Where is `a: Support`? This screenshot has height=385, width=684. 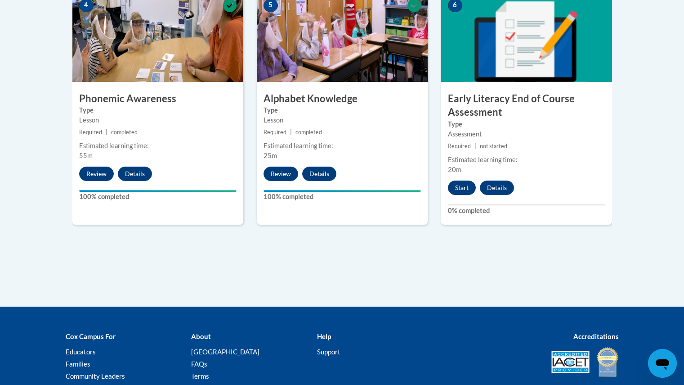
a: Support is located at coordinates (329, 351).